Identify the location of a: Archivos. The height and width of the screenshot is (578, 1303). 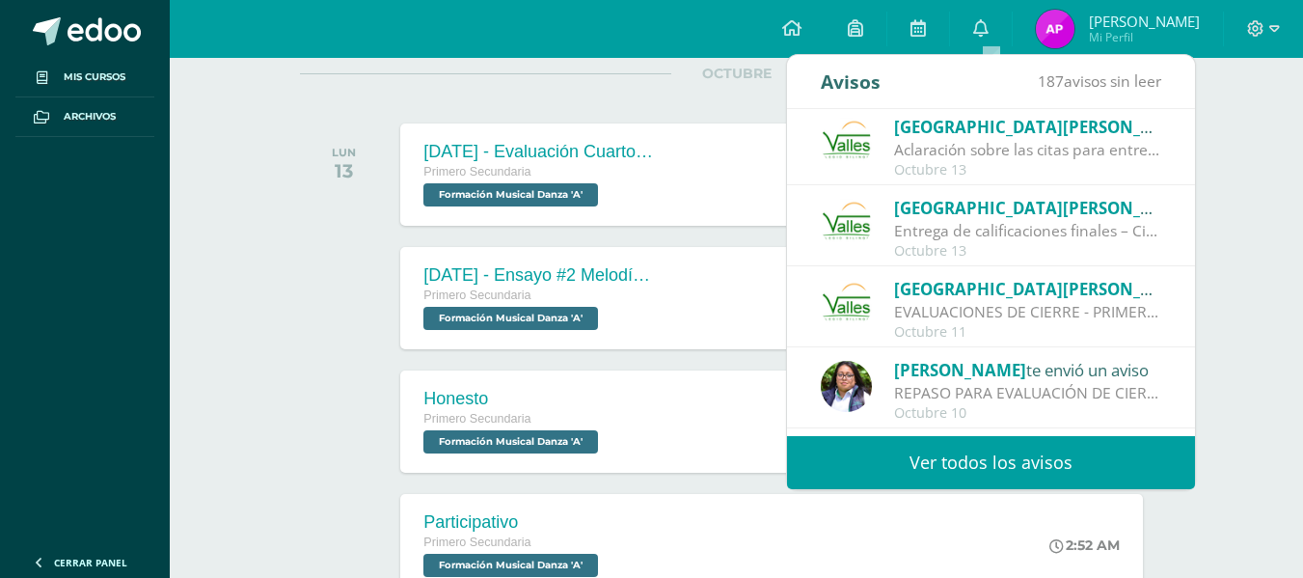
(85, 117).